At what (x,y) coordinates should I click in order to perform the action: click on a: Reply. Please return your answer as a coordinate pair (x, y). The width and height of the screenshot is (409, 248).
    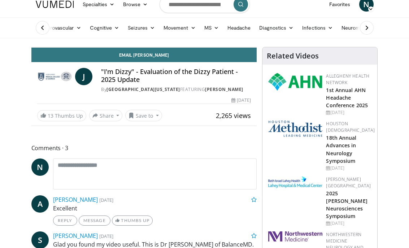
    Looking at the image, I should click on (65, 220).